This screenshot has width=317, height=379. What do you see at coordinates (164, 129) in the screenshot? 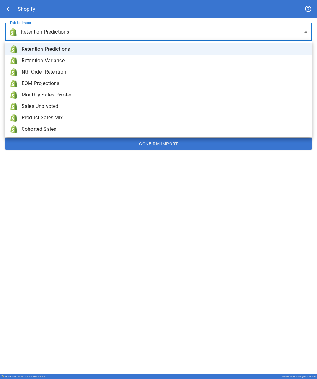
I see `span: Cohorted Sales` at bounding box center [164, 129].